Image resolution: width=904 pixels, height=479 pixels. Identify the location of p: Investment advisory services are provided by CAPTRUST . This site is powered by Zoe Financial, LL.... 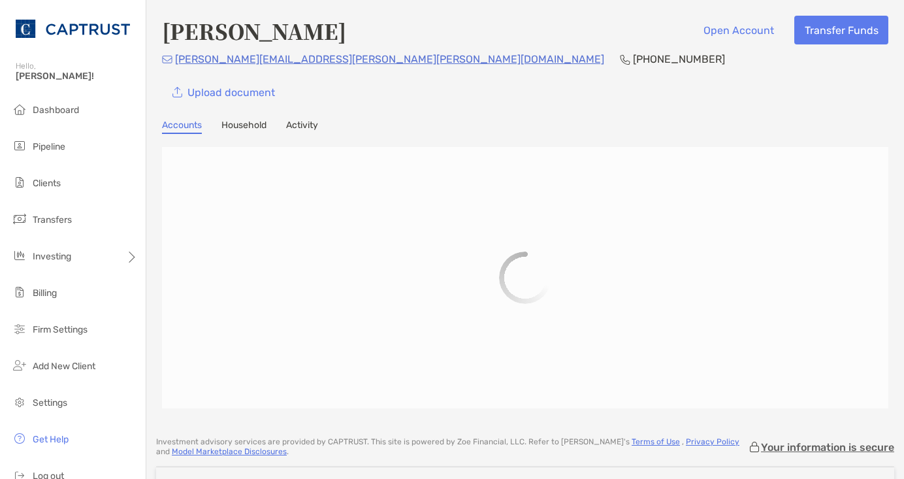
(452, 447).